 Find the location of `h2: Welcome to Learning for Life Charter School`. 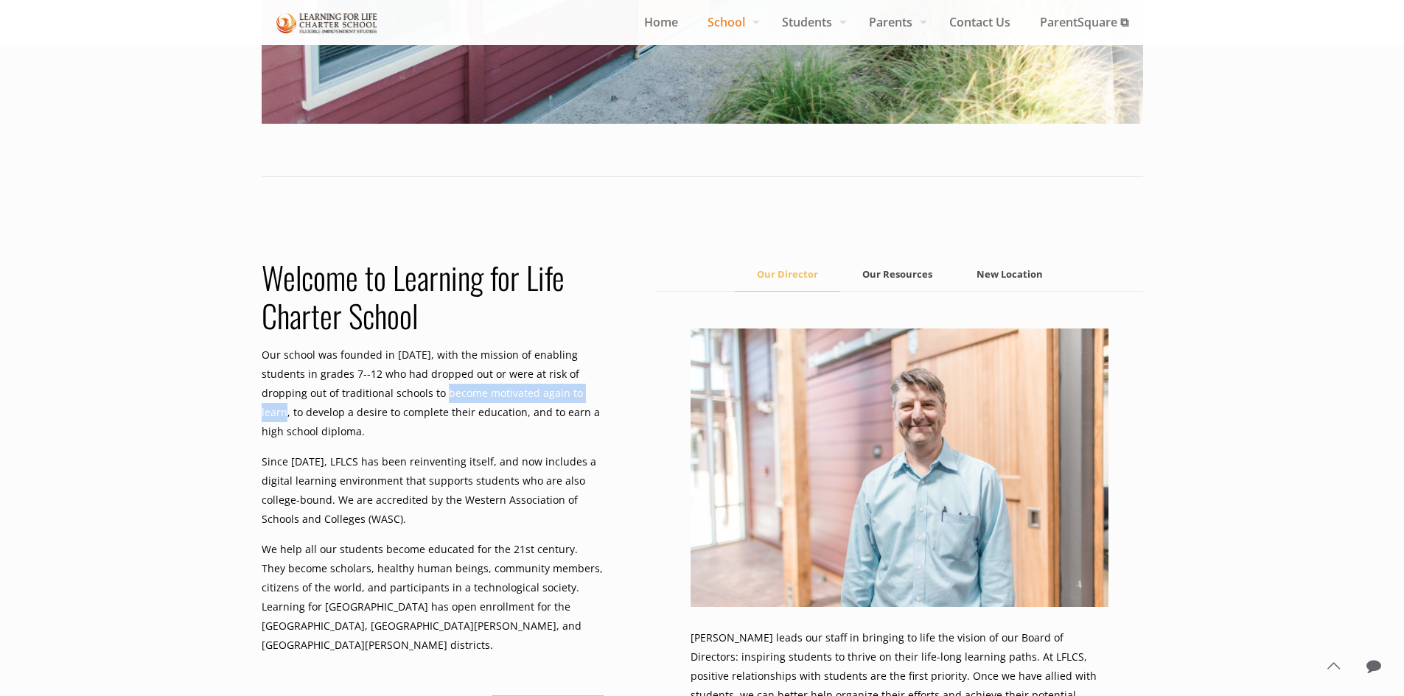

h2: Welcome to Learning for Life Charter School is located at coordinates (432, 296).